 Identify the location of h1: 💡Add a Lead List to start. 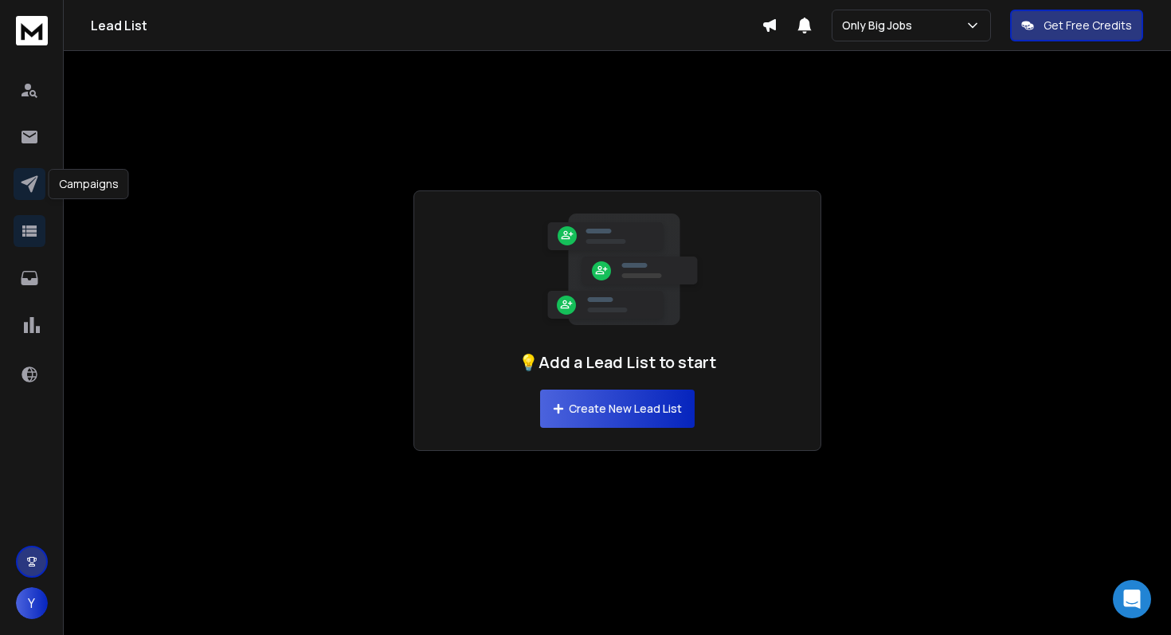
(617, 362).